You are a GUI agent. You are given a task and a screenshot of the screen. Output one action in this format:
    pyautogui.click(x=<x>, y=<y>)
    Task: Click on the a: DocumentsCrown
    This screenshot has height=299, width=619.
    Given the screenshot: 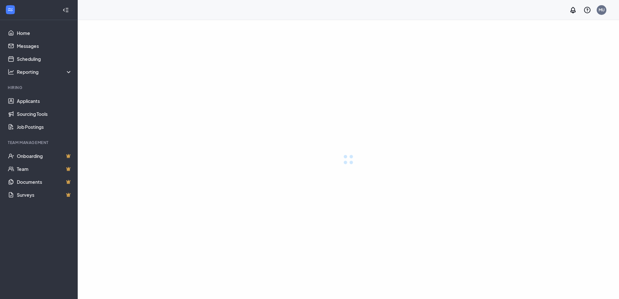 What is the action you would take?
    pyautogui.click(x=44, y=182)
    